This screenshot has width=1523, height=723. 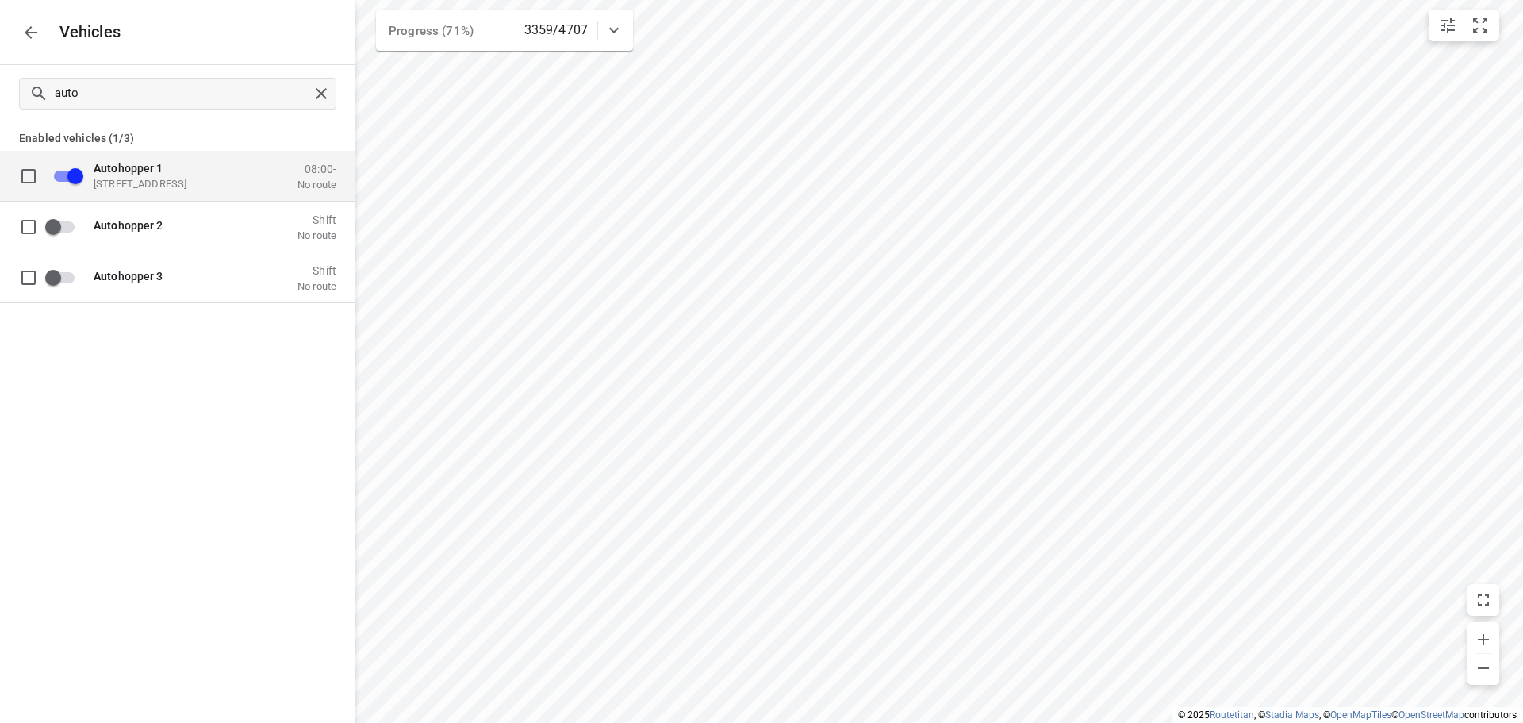 What do you see at coordinates (1360, 715) in the screenshot?
I see `a: OpenMapTiles` at bounding box center [1360, 715].